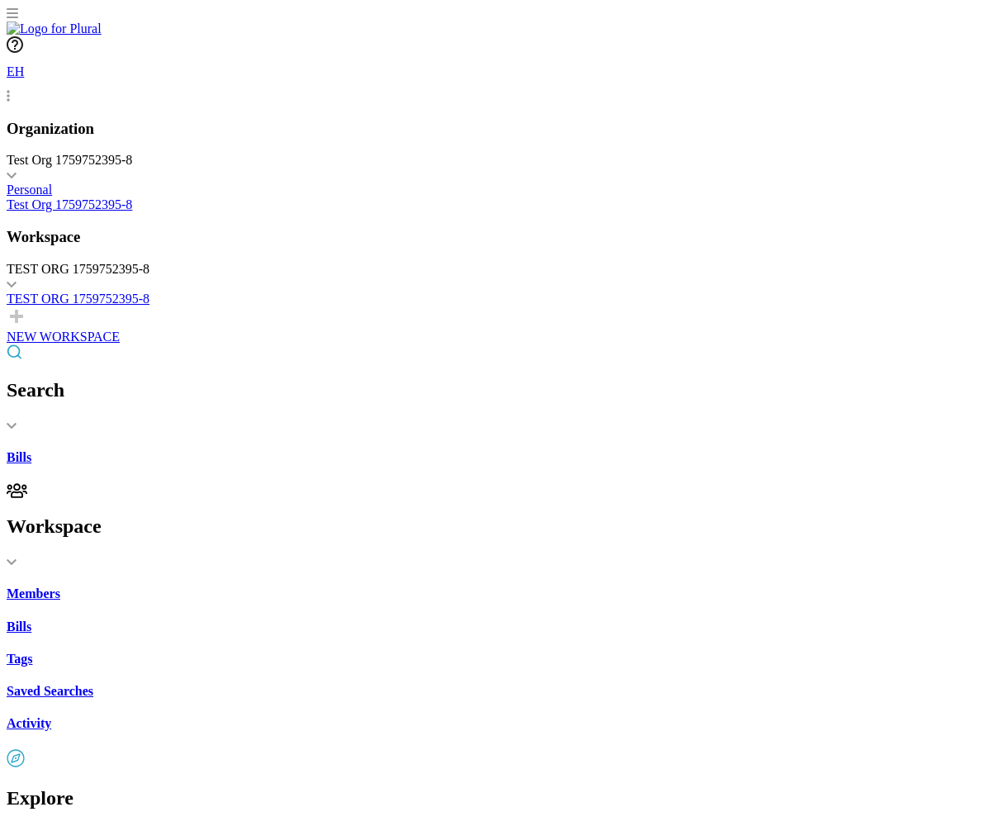 This screenshot has height=826, width=991. What do you see at coordinates (495, 205) in the screenshot?
I see `a: Test Org 1759752395-8` at bounding box center [495, 205].